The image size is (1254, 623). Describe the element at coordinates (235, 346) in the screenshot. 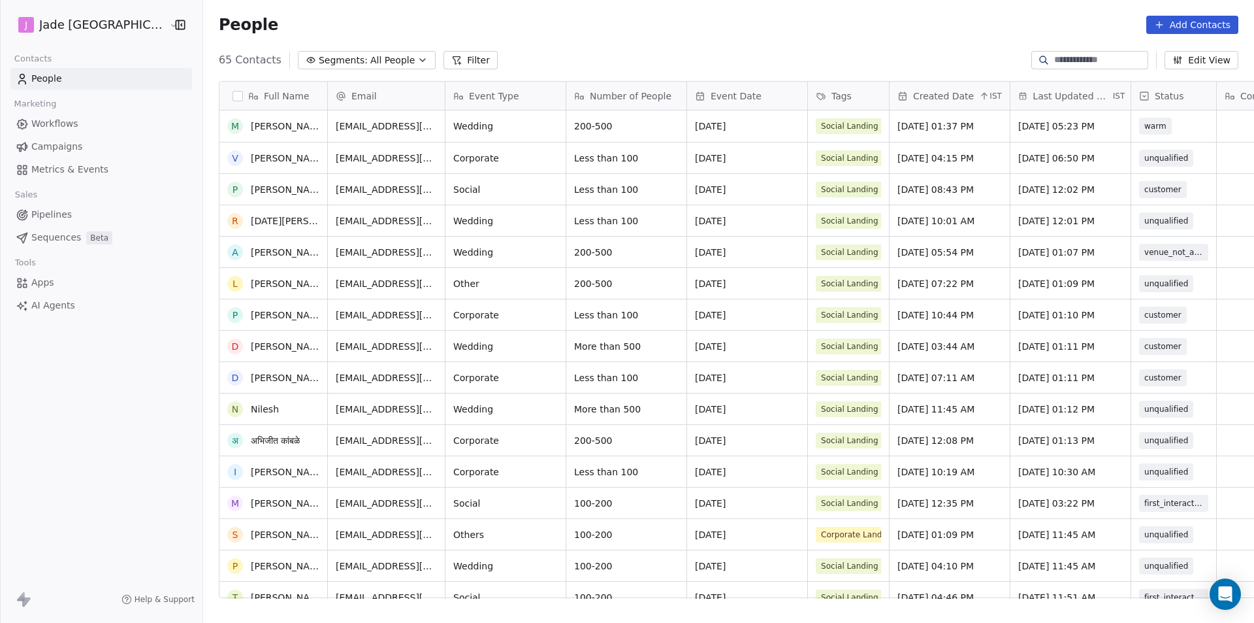

I see `span: D` at that location.